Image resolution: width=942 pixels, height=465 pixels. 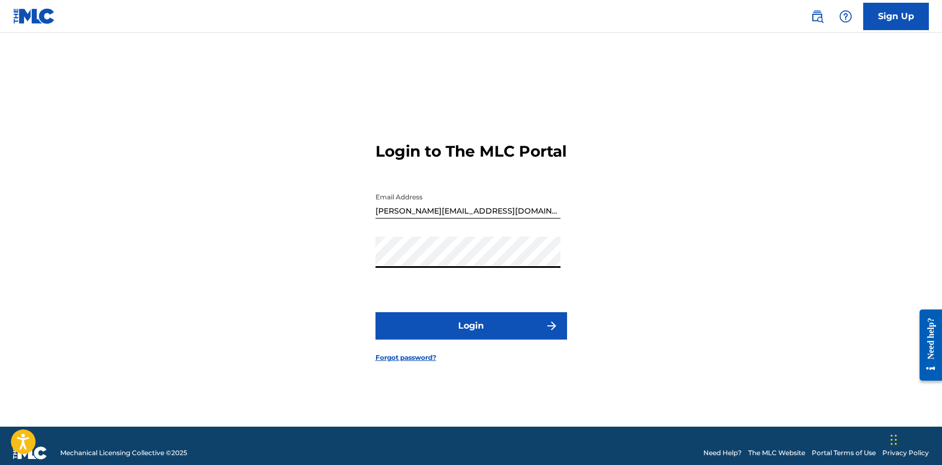 I want to click on button: Login, so click(x=471, y=326).